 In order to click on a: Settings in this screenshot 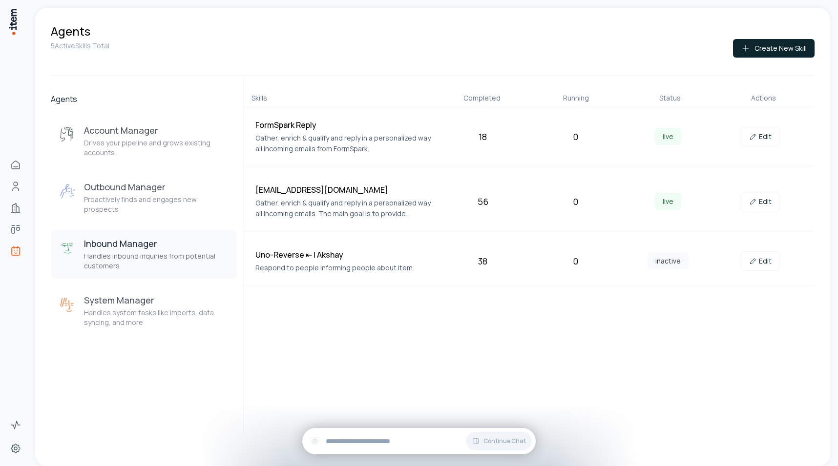, I will do `click(16, 449)`.